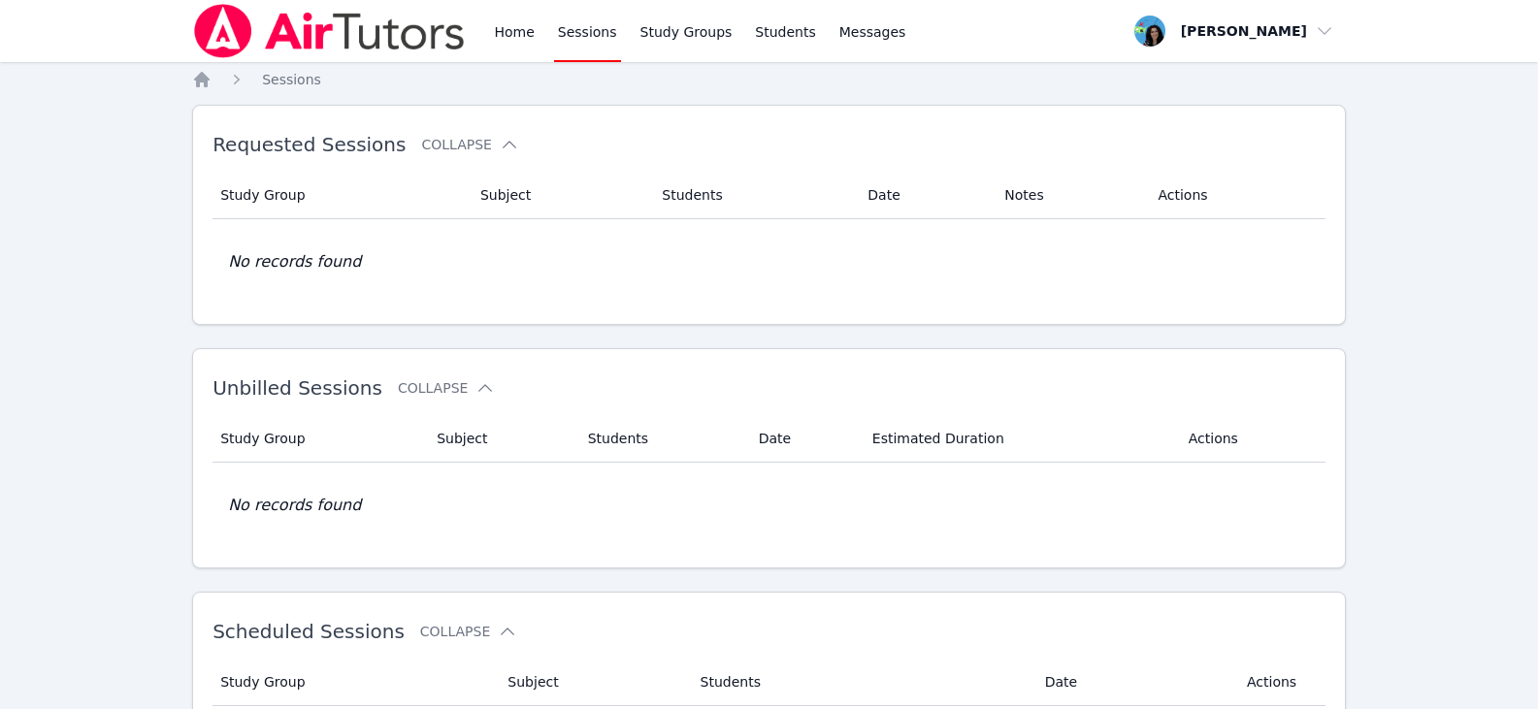 Image resolution: width=1538 pixels, height=709 pixels. What do you see at coordinates (297, 388) in the screenshot?
I see `span: Unbilled Sessions` at bounding box center [297, 388].